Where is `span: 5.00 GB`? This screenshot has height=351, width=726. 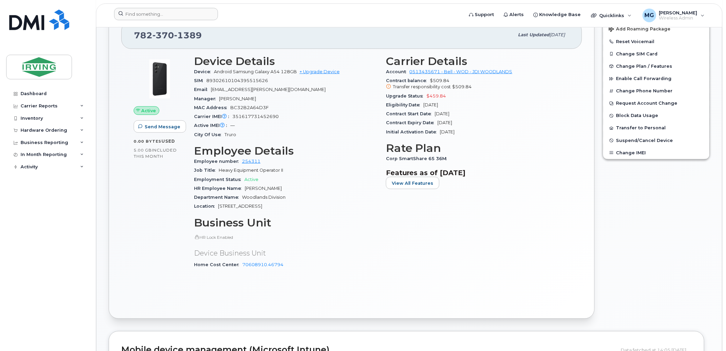 span: 5.00 GB is located at coordinates (143, 150).